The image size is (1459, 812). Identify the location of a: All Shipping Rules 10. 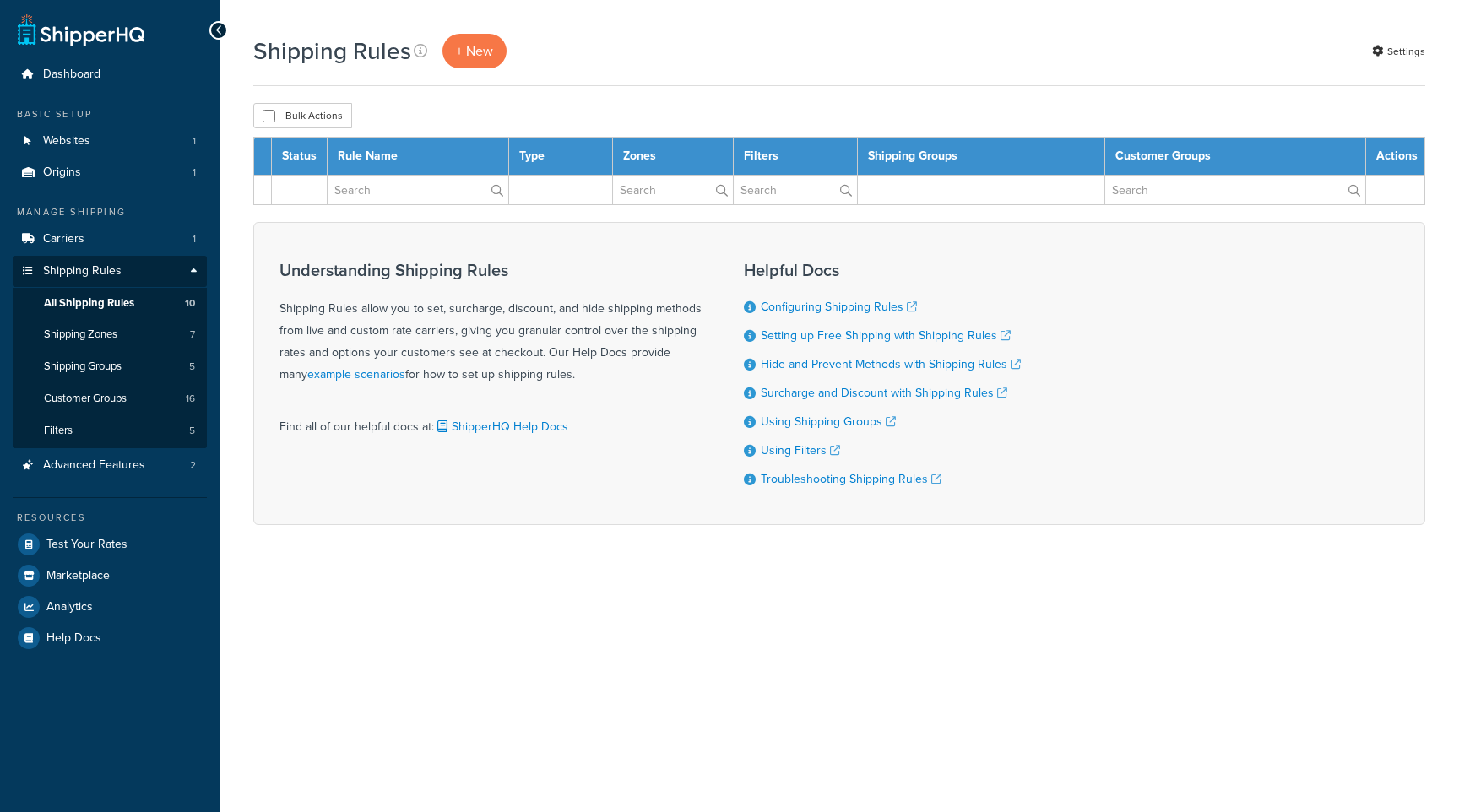
(110, 303).